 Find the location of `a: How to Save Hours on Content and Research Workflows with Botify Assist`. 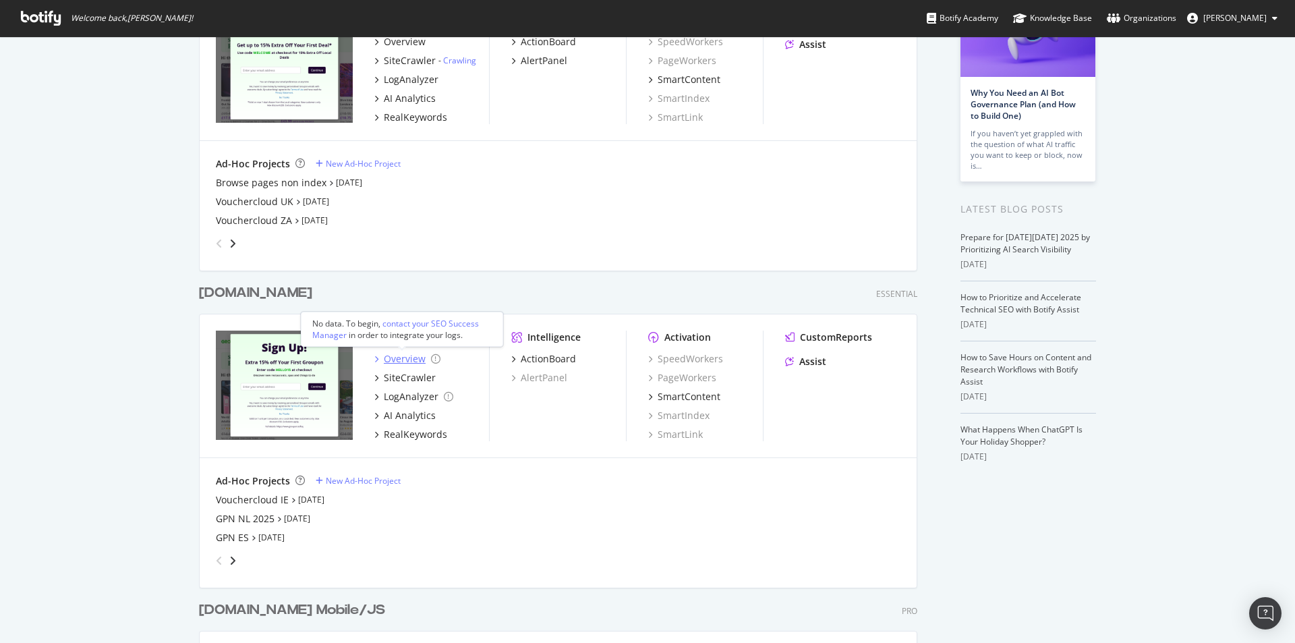

a: How to Save Hours on Content and Research Workflows with Botify Assist is located at coordinates (1026, 369).